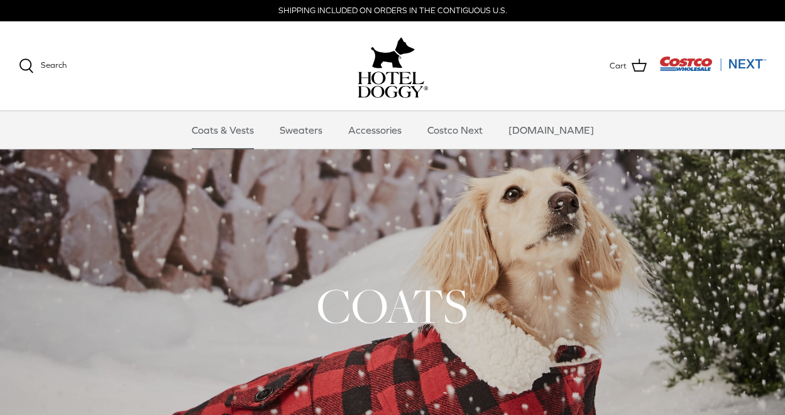 The height and width of the screenshot is (415, 785). What do you see at coordinates (222, 130) in the screenshot?
I see `a: Coats & Vests` at bounding box center [222, 130].